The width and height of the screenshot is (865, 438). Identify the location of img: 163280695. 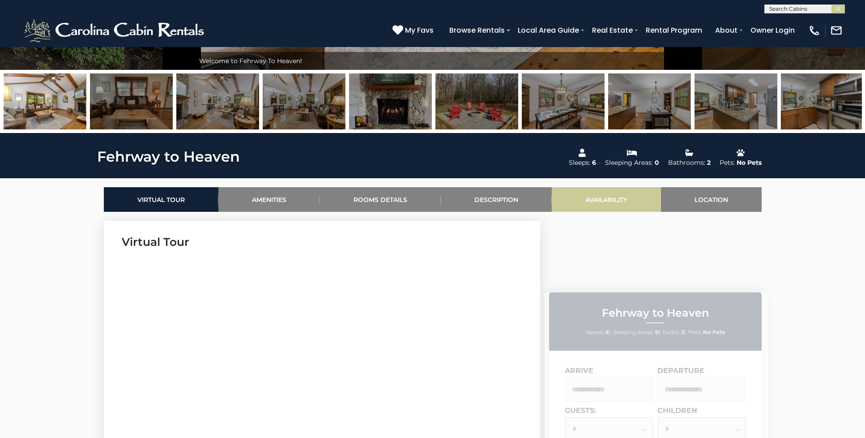
(477, 101).